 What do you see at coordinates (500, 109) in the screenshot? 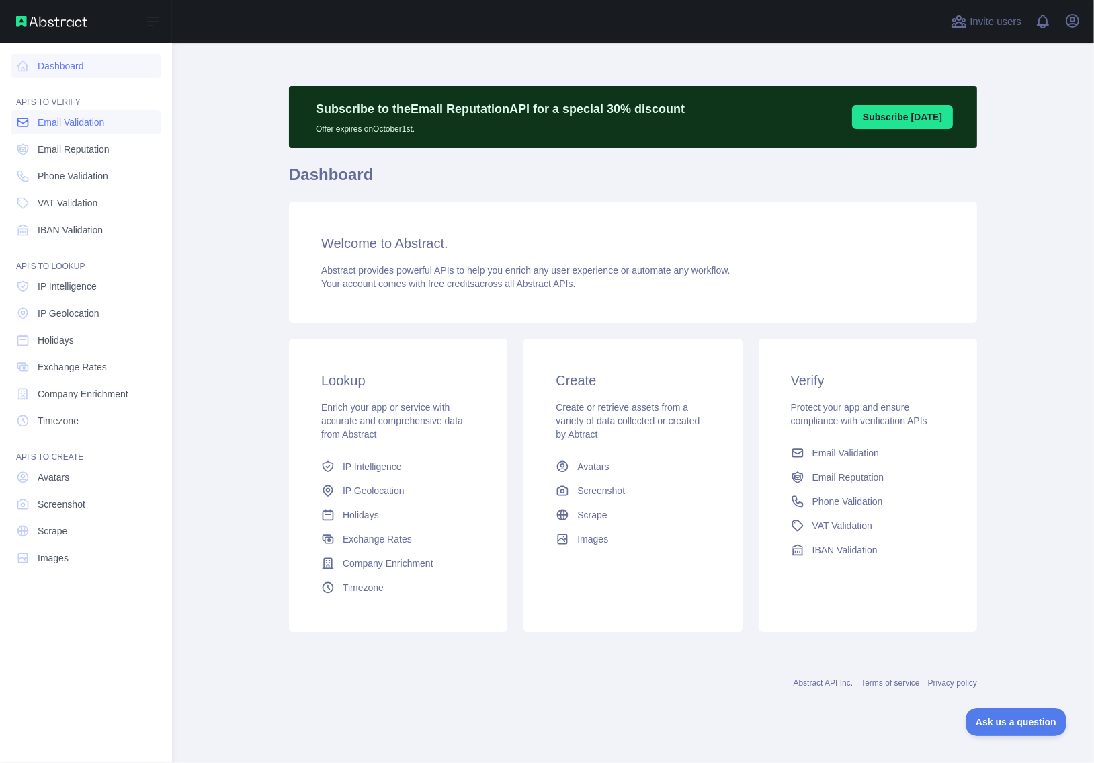
I see `p: Subscribe to the Email Reputation API for a special 30 % discount` at bounding box center [500, 109].